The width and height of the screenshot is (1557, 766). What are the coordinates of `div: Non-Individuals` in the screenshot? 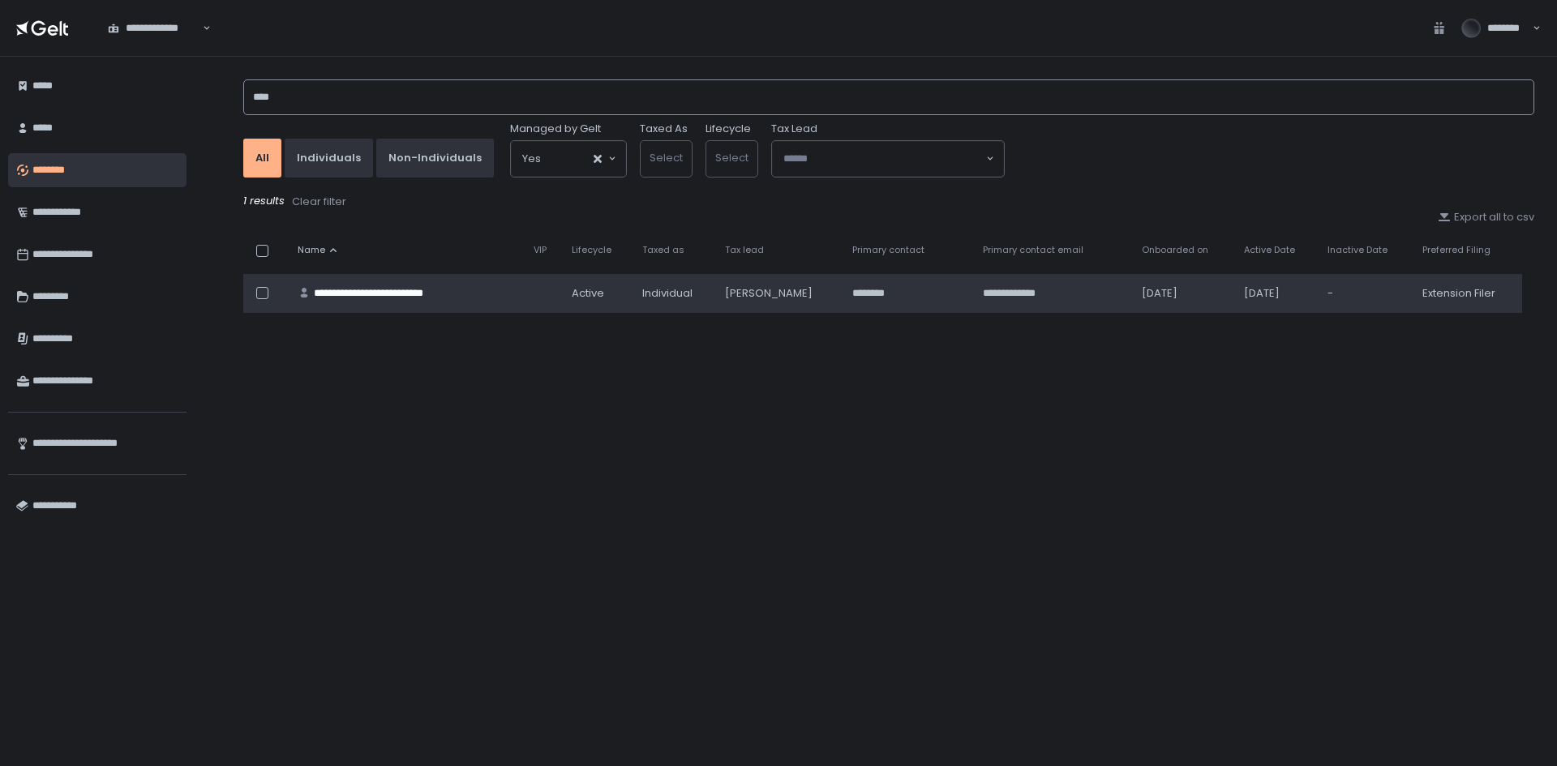 It's located at (435, 158).